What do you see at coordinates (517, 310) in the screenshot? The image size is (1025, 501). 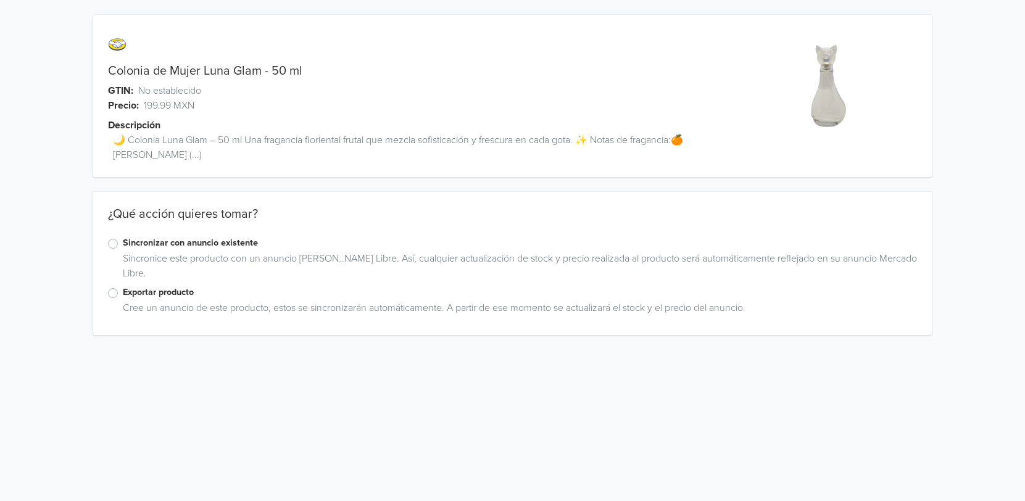 I see `div: Cree un anuncio de este producto, estos se sincronizarán automáticamente. A partir de ese momento...` at bounding box center [517, 310].